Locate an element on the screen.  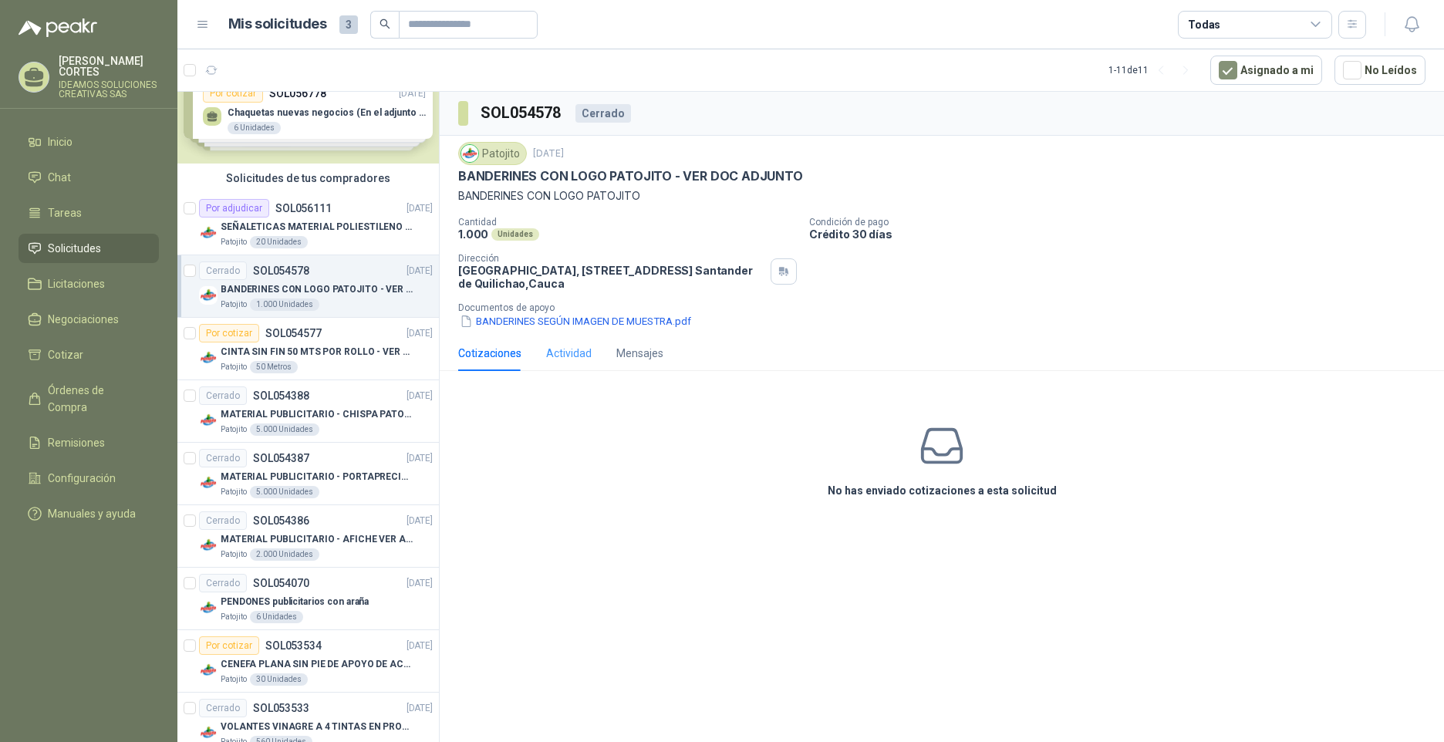
span: Chat is located at coordinates (59, 177).